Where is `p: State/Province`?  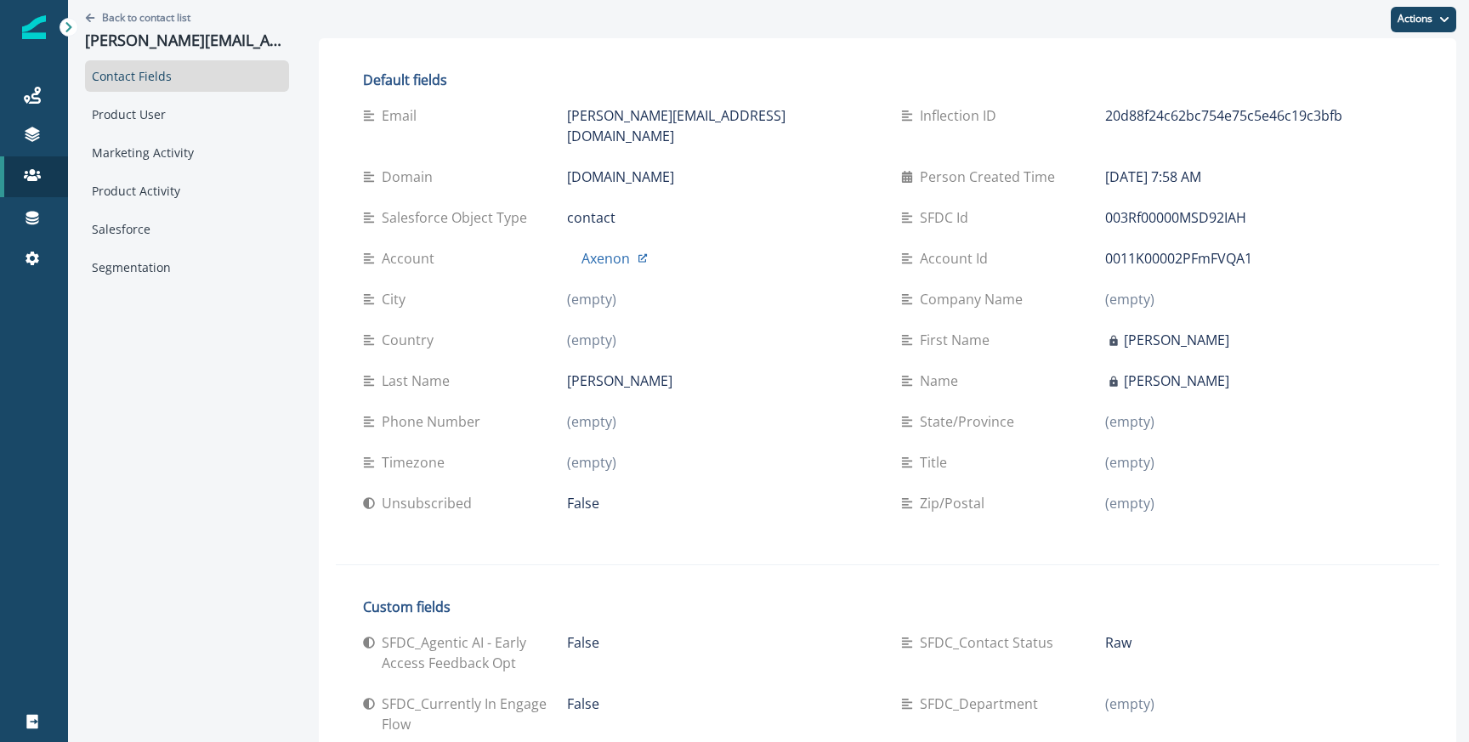
p: State/Province is located at coordinates (970, 422).